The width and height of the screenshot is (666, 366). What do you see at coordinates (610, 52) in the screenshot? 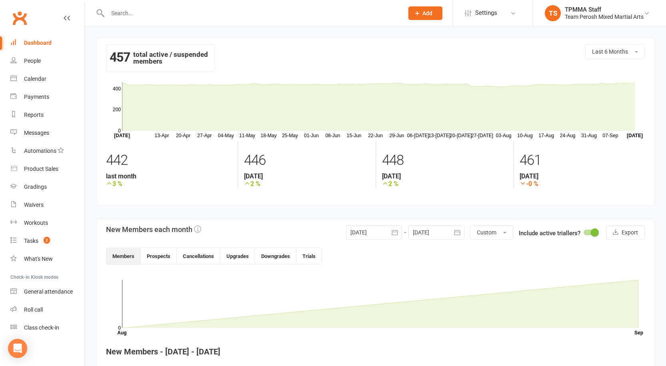
I see `span: Last 6 Months` at bounding box center [610, 52].